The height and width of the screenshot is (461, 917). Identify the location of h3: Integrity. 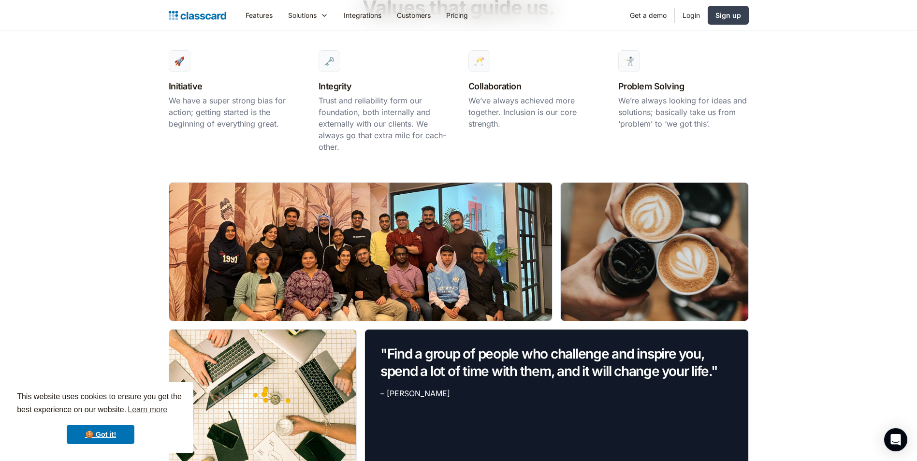
(384, 86).